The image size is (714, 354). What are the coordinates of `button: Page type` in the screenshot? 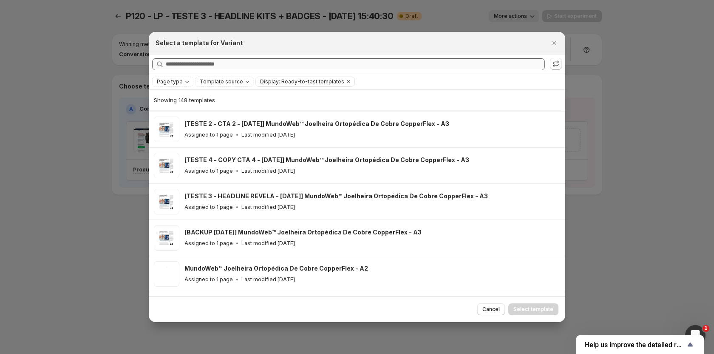 It's located at (173, 82).